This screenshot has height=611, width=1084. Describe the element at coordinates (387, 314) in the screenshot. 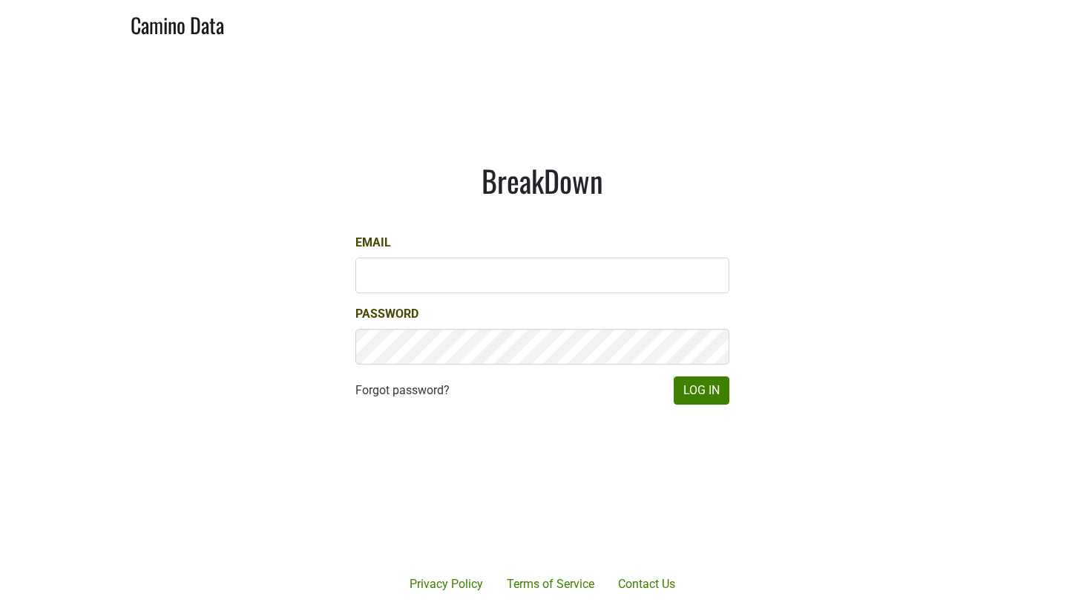

I see `label: Password` at that location.